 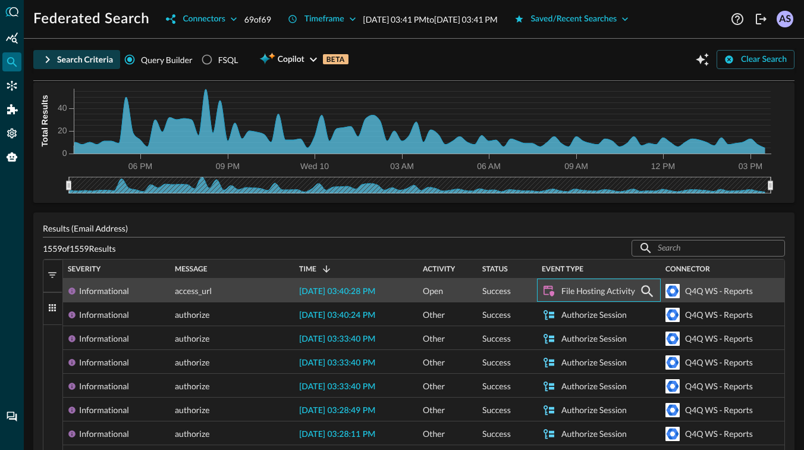 I want to click on div: AS, so click(x=785, y=19).